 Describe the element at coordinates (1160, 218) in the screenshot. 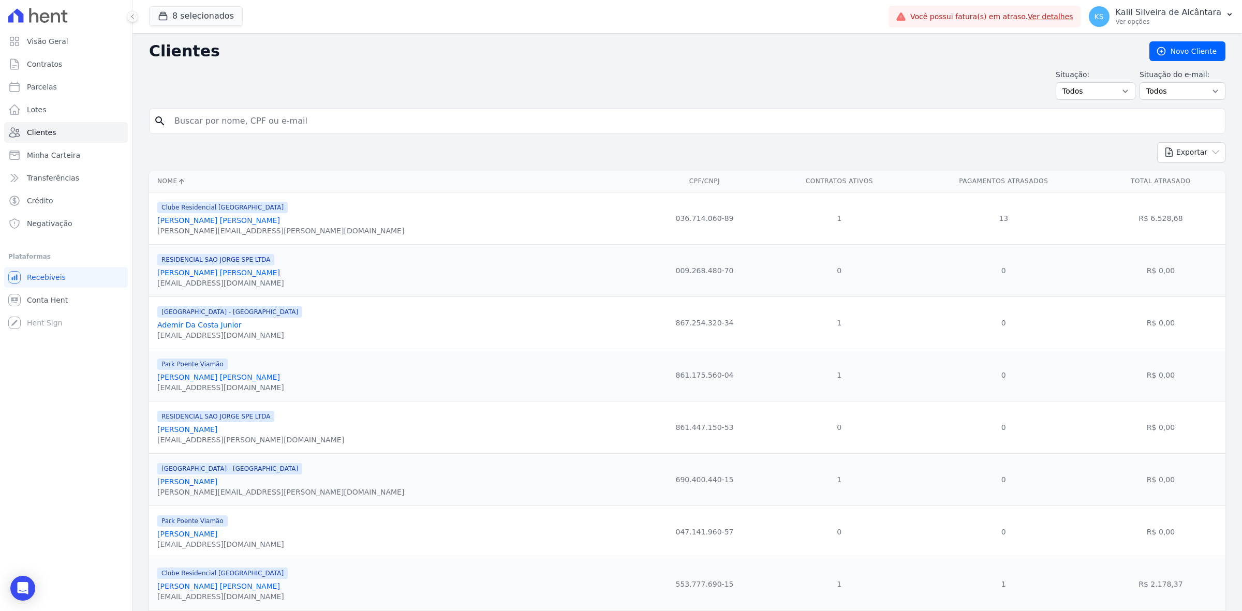

I see `td: R$ 6.528,68` at that location.